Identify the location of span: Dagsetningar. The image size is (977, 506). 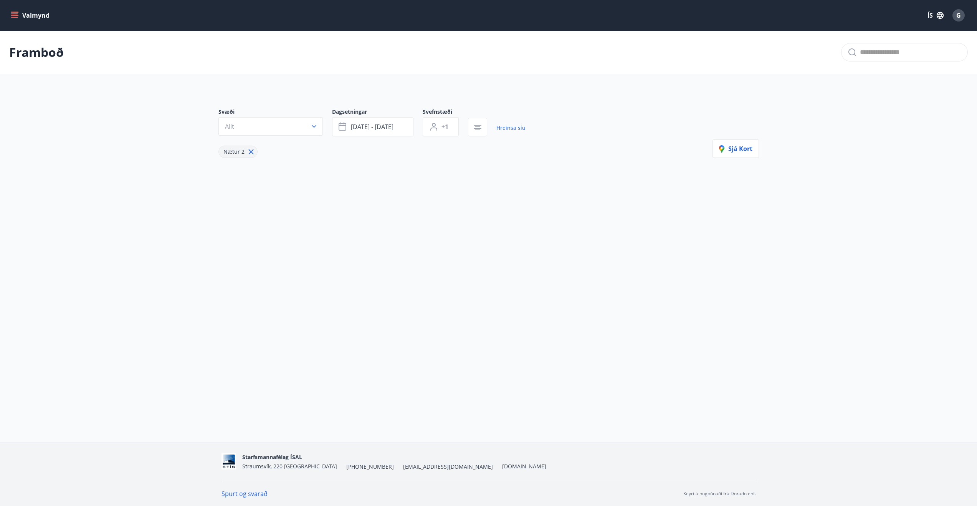
(378, 113).